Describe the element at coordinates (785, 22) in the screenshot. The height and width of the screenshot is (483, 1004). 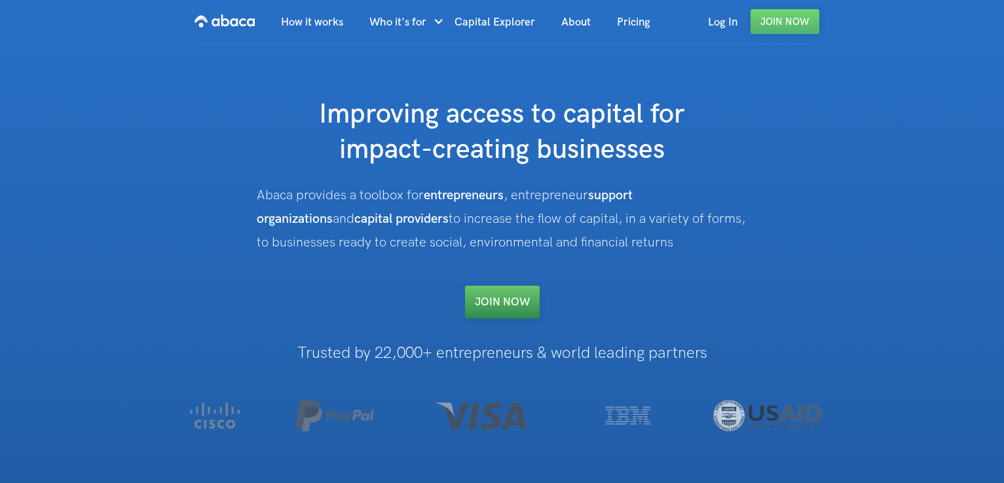
I see `a: Join Now` at that location.